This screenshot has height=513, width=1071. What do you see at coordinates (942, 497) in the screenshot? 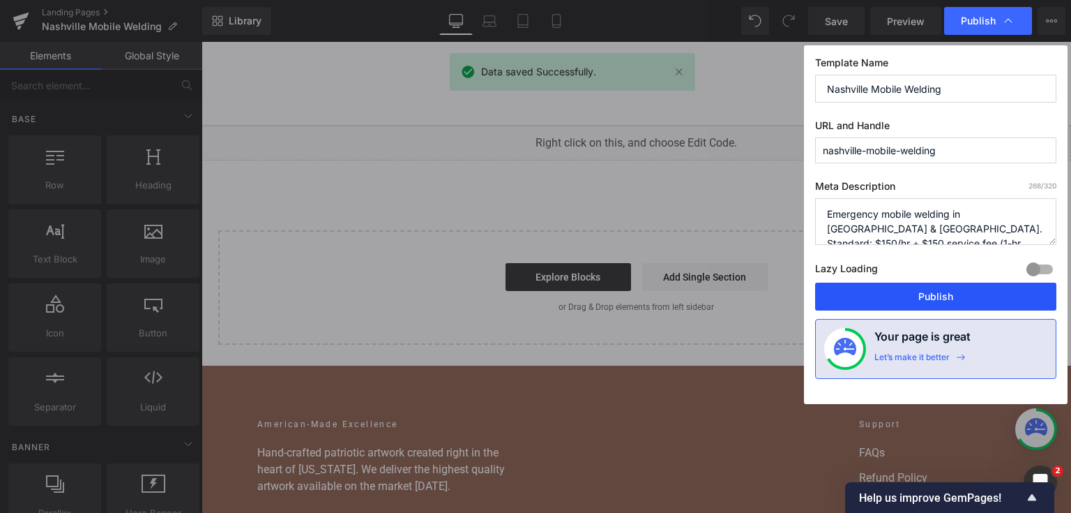
I see `span: Help us improve GemPages!` at bounding box center [942, 497].